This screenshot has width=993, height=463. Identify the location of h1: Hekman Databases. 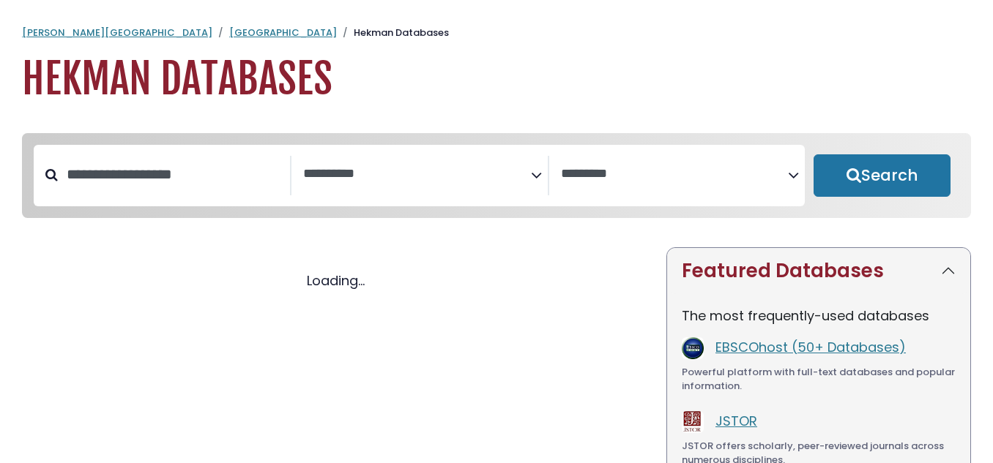
(496, 79).